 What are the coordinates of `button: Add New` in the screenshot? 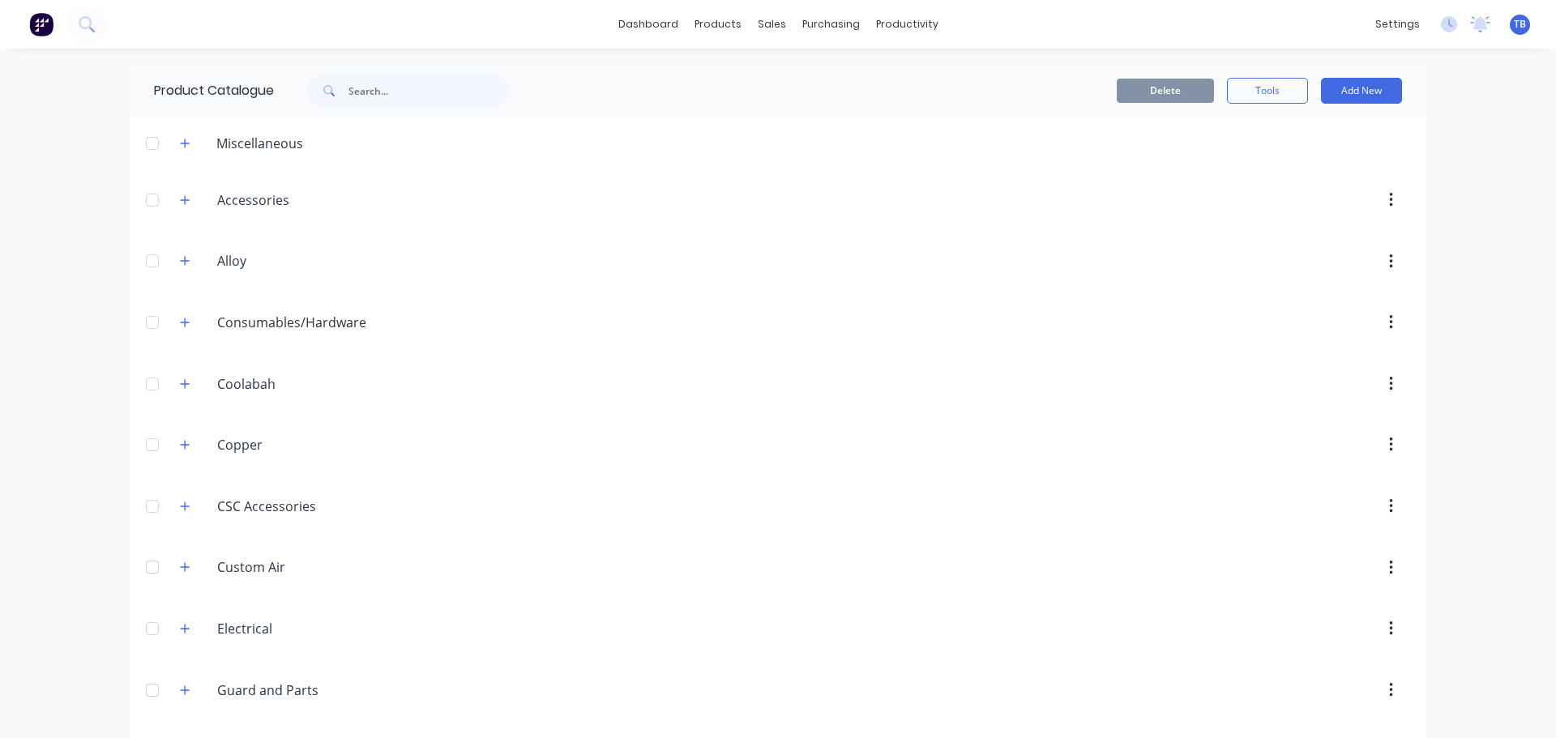 It's located at (1361, 91).